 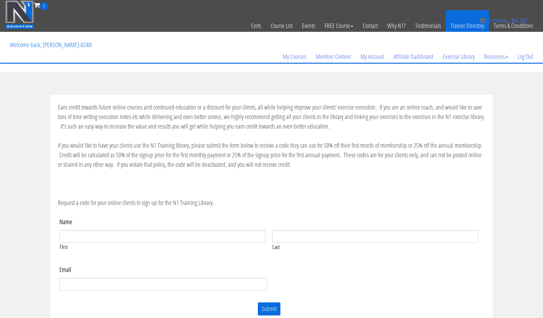 I want to click on a: 0, so click(x=41, y=5).